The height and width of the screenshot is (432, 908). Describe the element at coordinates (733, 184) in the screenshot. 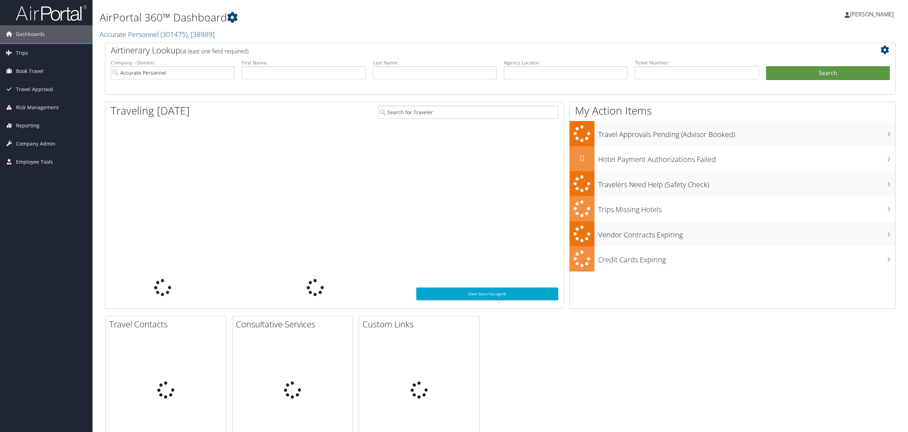

I see `a: Travelers Need Help (Safety Check)` at that location.